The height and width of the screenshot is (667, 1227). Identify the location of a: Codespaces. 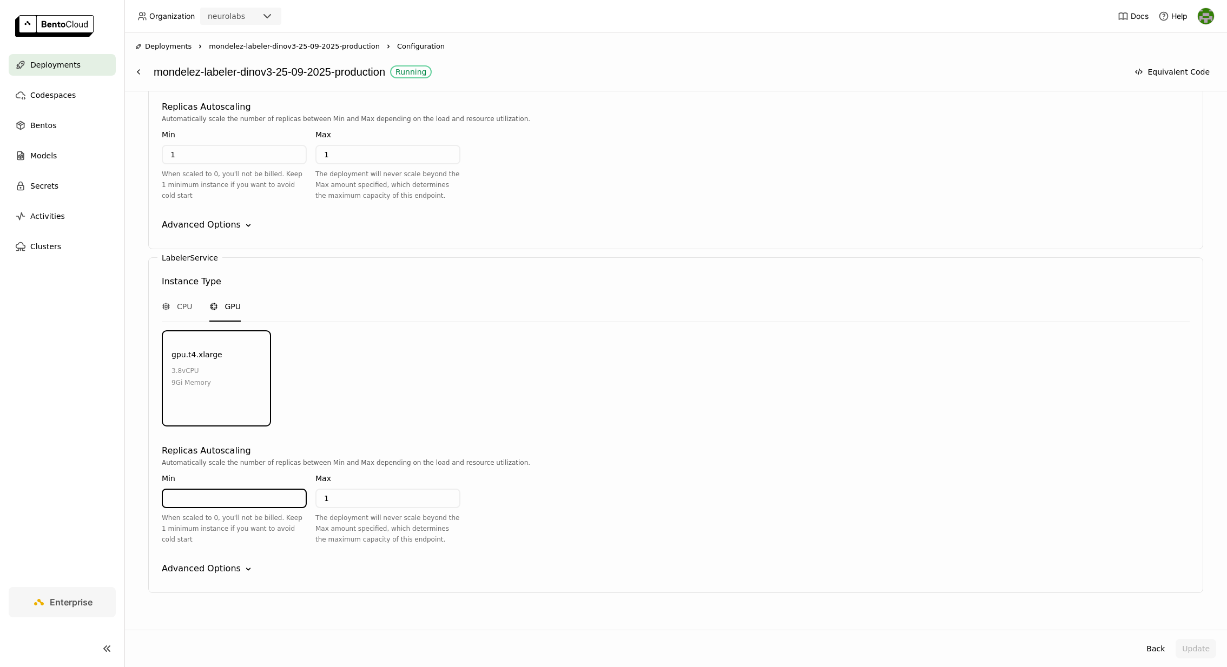
(62, 95).